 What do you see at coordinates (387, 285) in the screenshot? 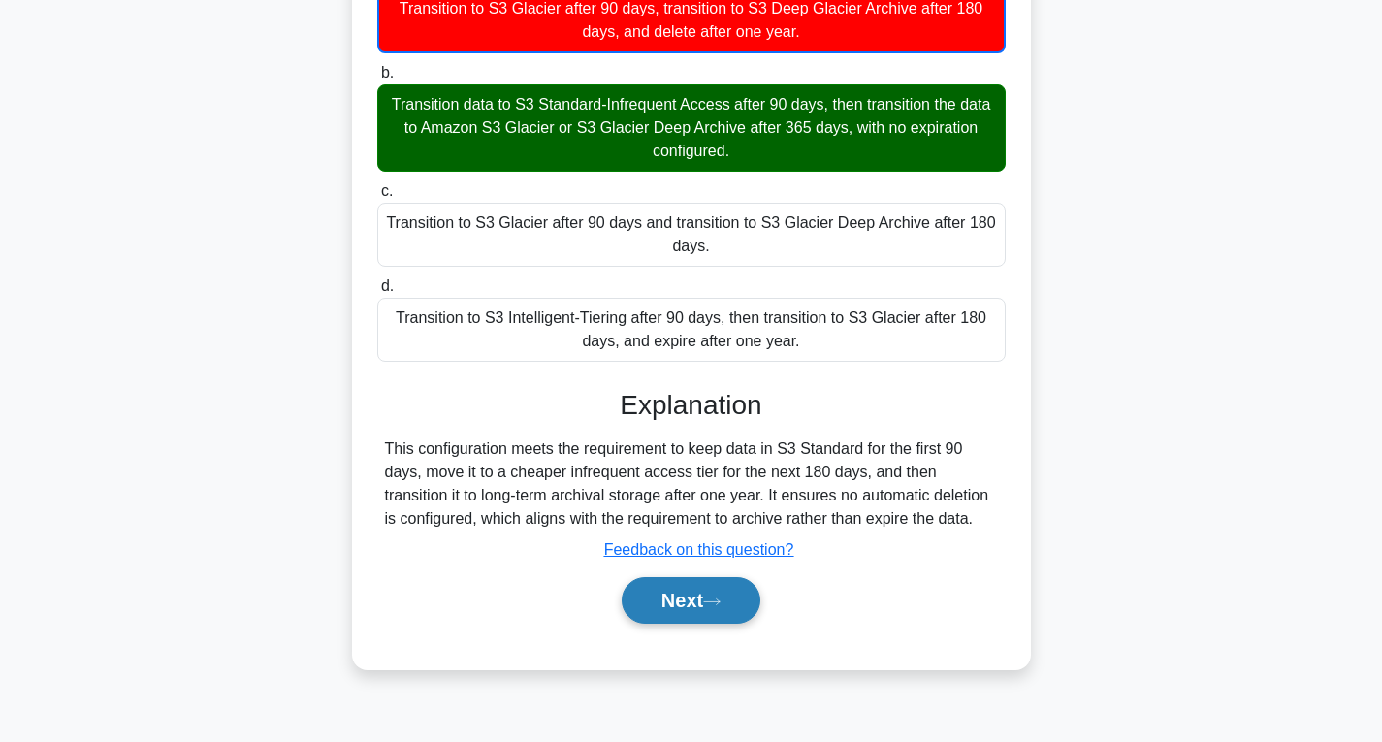
I see `span: d.` at bounding box center [387, 285].